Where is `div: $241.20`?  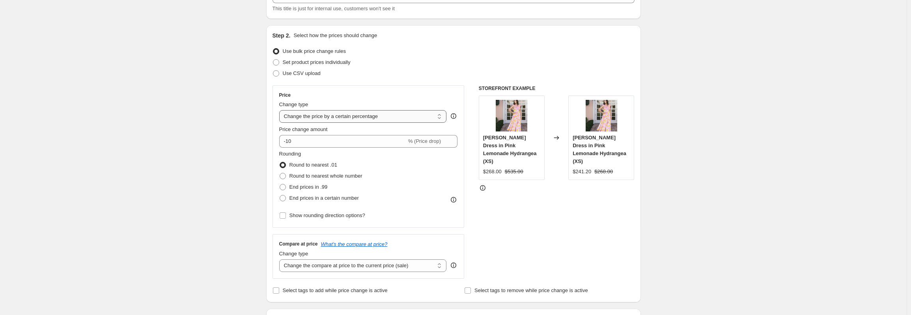
div: $241.20 is located at coordinates (581, 171).